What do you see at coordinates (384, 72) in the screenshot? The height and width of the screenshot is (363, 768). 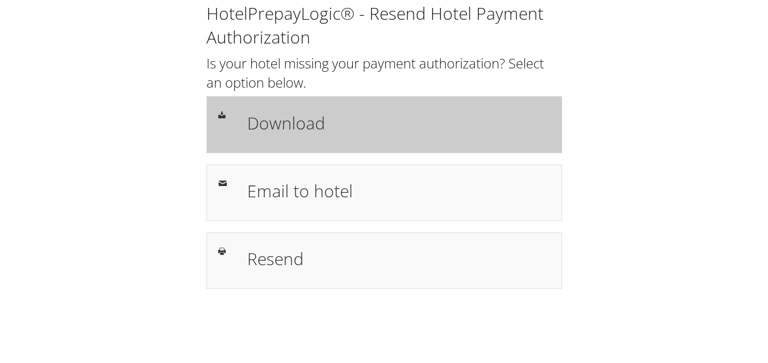 I see `h2: Is your hotel missing your payment authorization? Select an option below.` at bounding box center [384, 72].